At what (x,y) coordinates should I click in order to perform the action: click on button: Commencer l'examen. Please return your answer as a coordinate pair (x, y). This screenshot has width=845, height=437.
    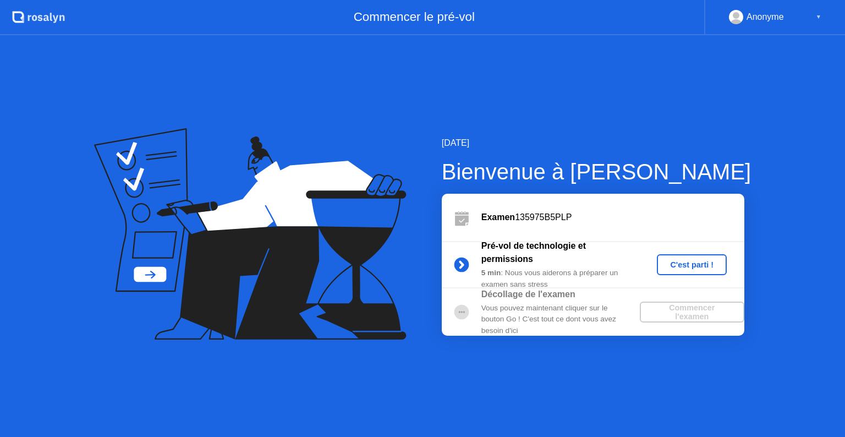
    Looking at the image, I should click on (692, 312).